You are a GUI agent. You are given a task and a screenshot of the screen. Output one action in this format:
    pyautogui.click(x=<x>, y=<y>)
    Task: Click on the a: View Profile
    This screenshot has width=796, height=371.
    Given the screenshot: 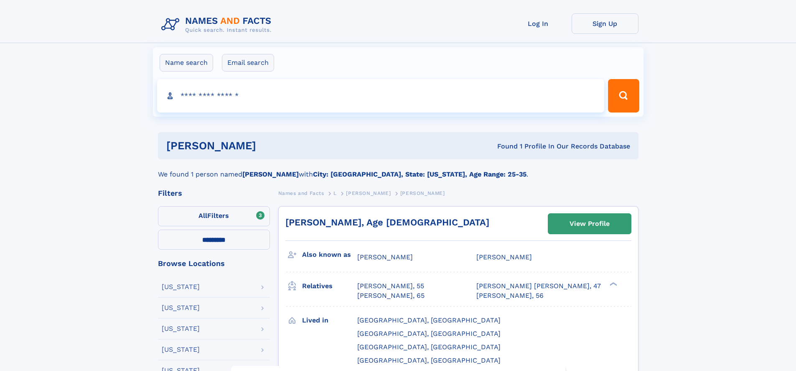 What is the action you would take?
    pyautogui.click(x=590, y=224)
    